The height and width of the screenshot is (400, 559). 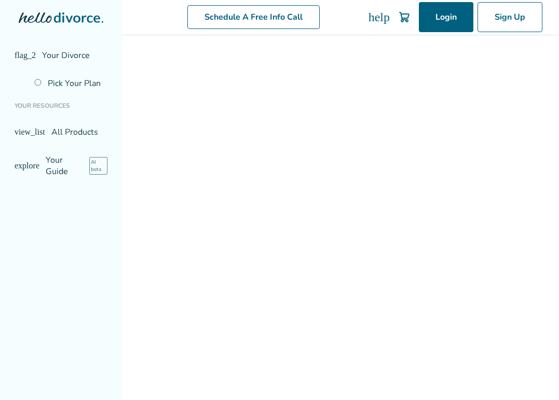 What do you see at coordinates (30, 132) in the screenshot?
I see `span: view_list` at bounding box center [30, 132].